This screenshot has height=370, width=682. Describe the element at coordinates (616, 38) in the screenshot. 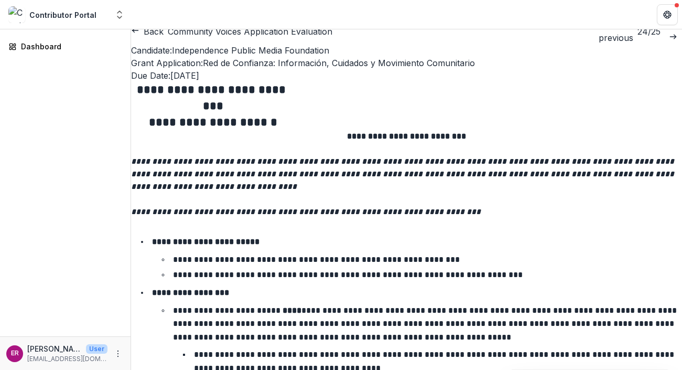

I see `p: previous` at that location.